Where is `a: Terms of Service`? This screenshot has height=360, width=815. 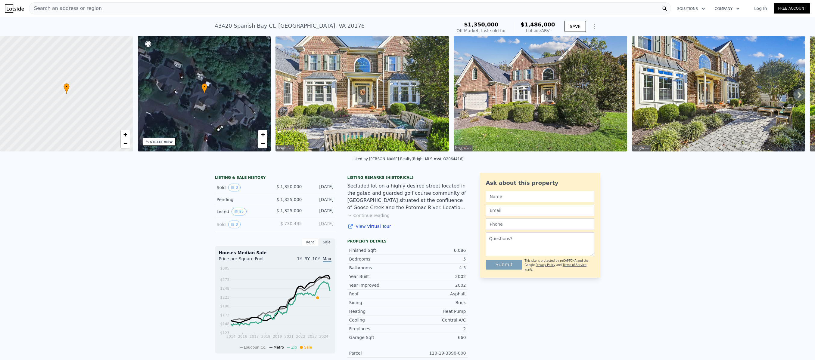
a: Terms of Service is located at coordinates (574, 265).